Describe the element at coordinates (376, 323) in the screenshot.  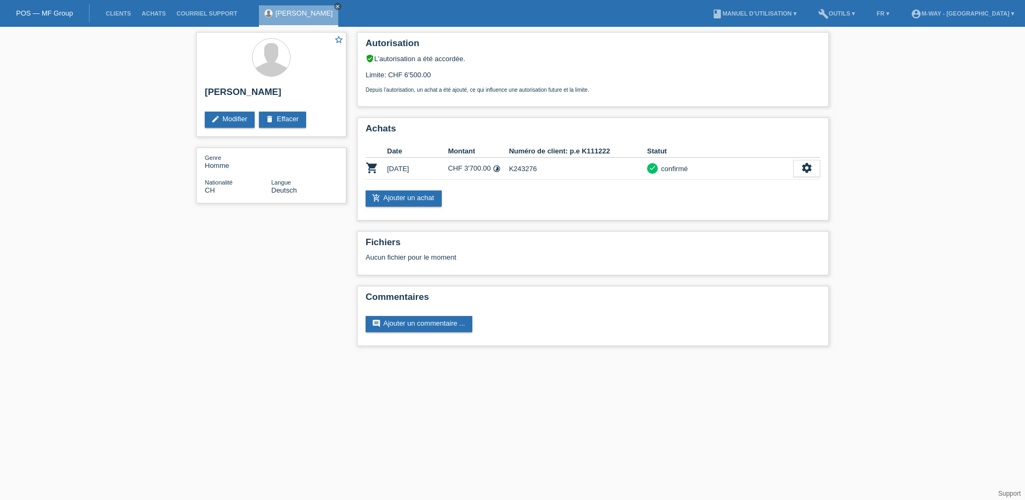
I see `i: comment` at that location.